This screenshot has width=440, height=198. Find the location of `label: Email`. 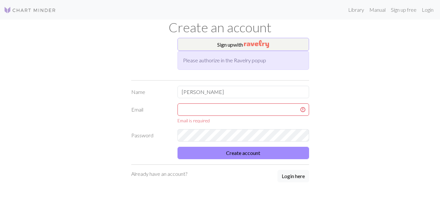

label: Email is located at coordinates (151, 113).